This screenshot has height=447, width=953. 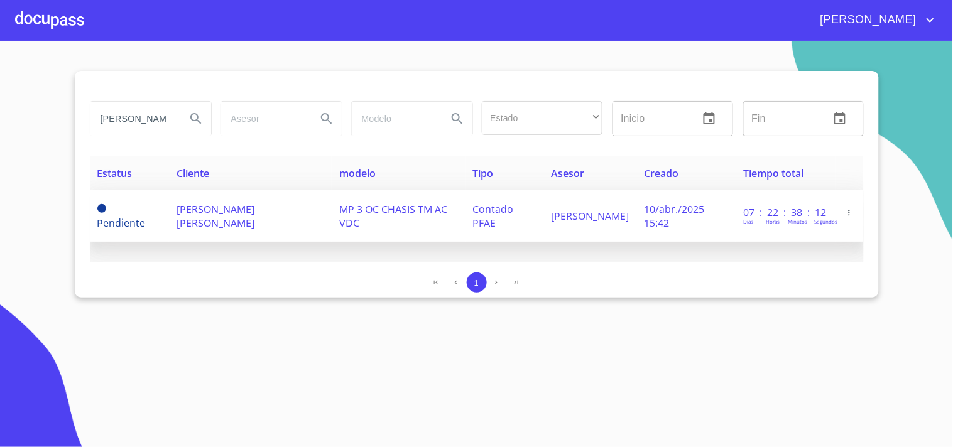 I want to click on span: Contado PFAE, so click(x=493, y=216).